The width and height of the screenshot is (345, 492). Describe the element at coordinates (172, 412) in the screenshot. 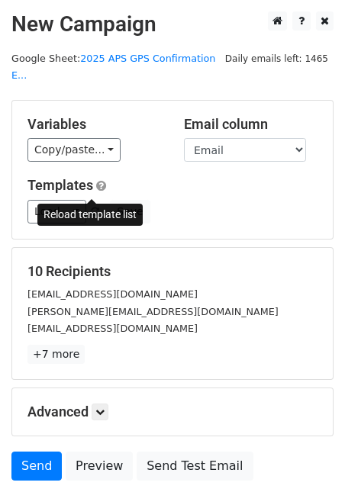

I see `h5: Advanced` at that location.